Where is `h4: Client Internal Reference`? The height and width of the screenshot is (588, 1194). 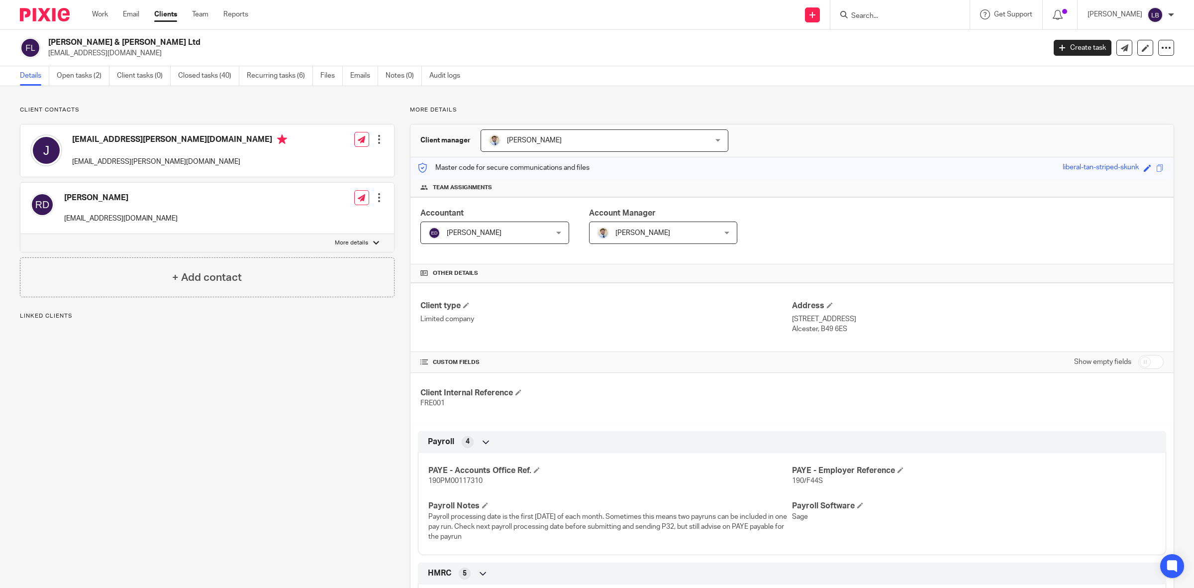 h4: Client Internal Reference is located at coordinates (606, 393).